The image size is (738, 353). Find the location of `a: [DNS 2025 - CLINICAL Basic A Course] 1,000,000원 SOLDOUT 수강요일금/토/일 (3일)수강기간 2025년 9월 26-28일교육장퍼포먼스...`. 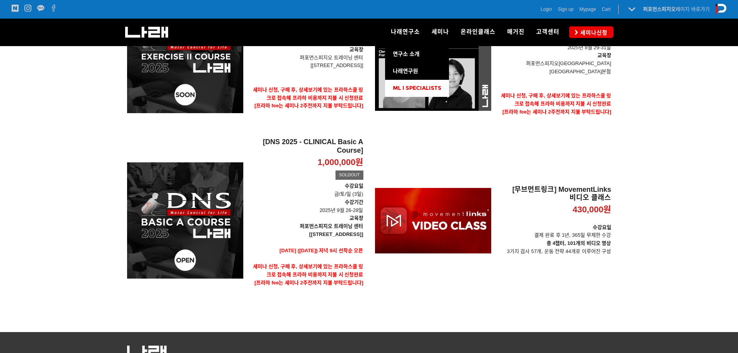

a: [DNS 2025 - CLINICAL Basic A Course] 1,000,000원 SOLDOUT 수강요일금/토/일 (3일)수강기간 2025년 9월 26-28일교육장퍼포먼스... is located at coordinates (306, 221).